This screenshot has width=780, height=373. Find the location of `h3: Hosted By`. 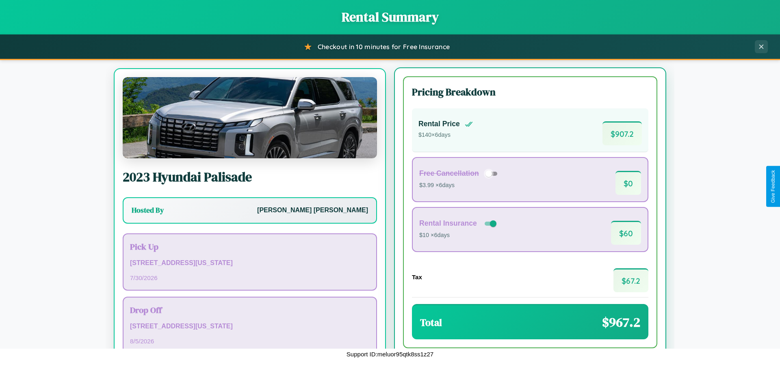

h3: Hosted By is located at coordinates (147, 210).